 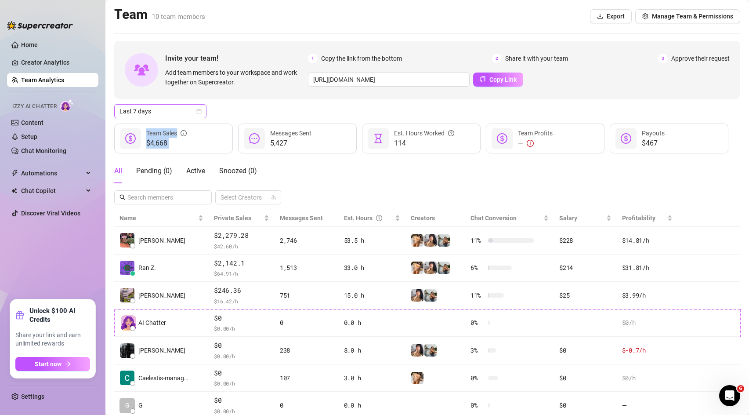 What do you see at coordinates (242, 263) in the screenshot?
I see `span: $2,142.1` at bounding box center [242, 263].